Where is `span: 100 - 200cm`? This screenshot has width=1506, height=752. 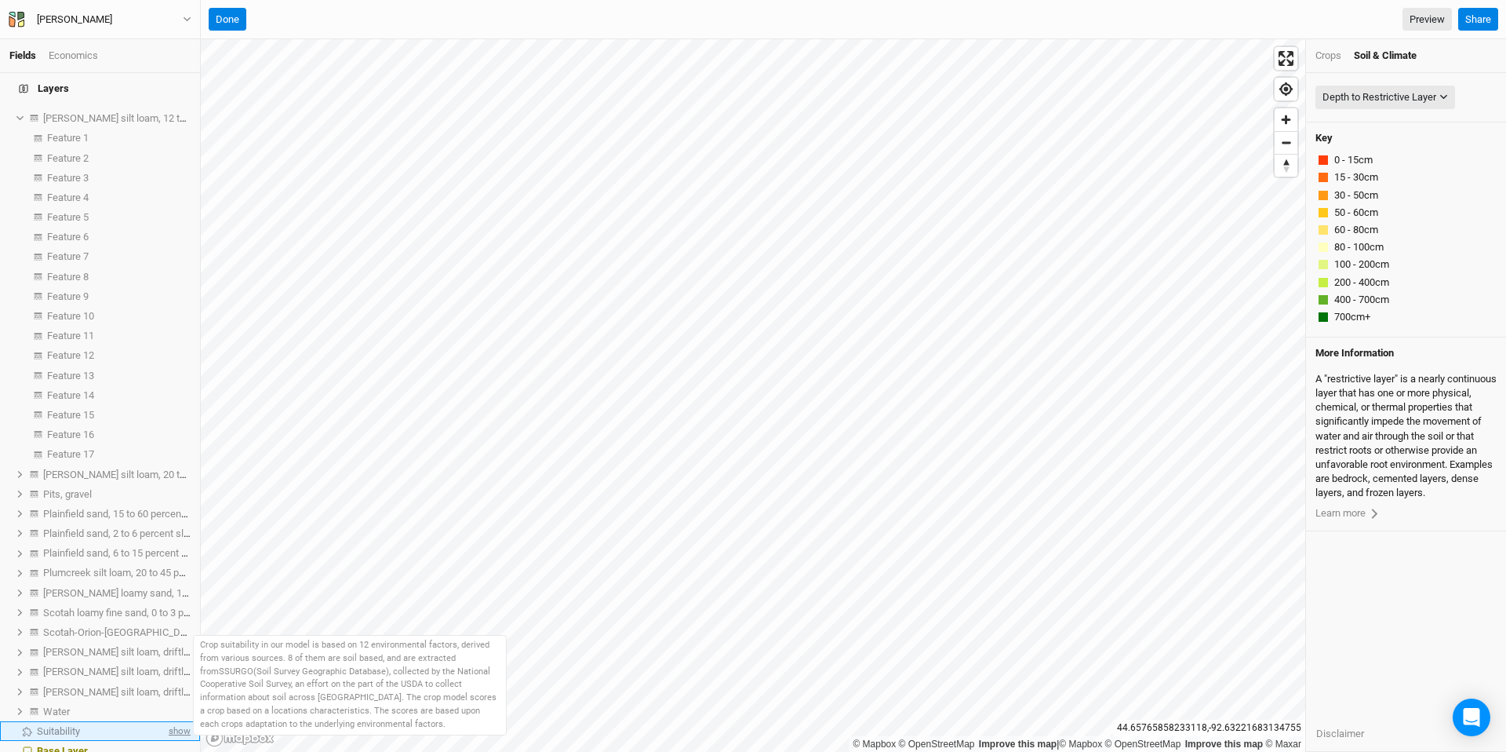 span: 100 - 200cm is located at coordinates (1362, 264).